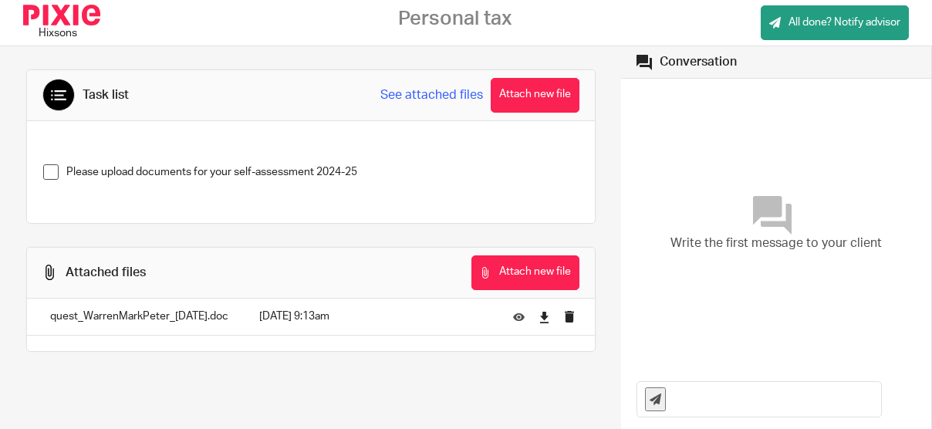 The height and width of the screenshot is (429, 932). Describe the element at coordinates (431, 95) in the screenshot. I see `a: See attached files` at that location.